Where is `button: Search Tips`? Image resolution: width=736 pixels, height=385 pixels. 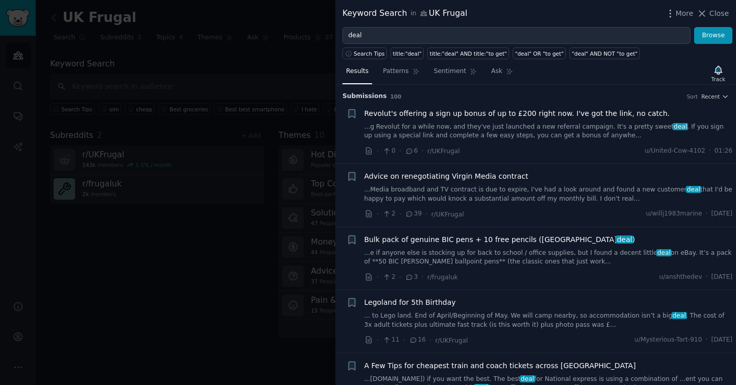
button: Search Tips is located at coordinates (365, 53).